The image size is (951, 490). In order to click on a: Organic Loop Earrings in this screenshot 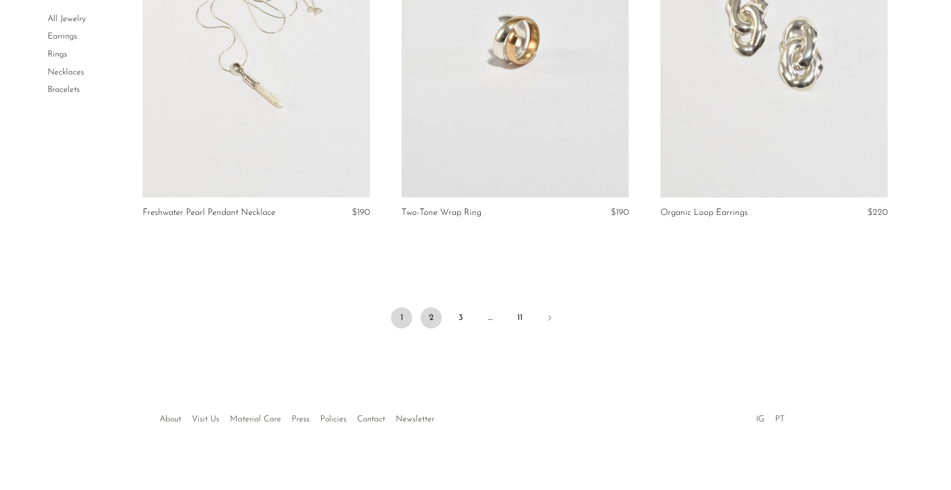, I will do `click(704, 213)`.